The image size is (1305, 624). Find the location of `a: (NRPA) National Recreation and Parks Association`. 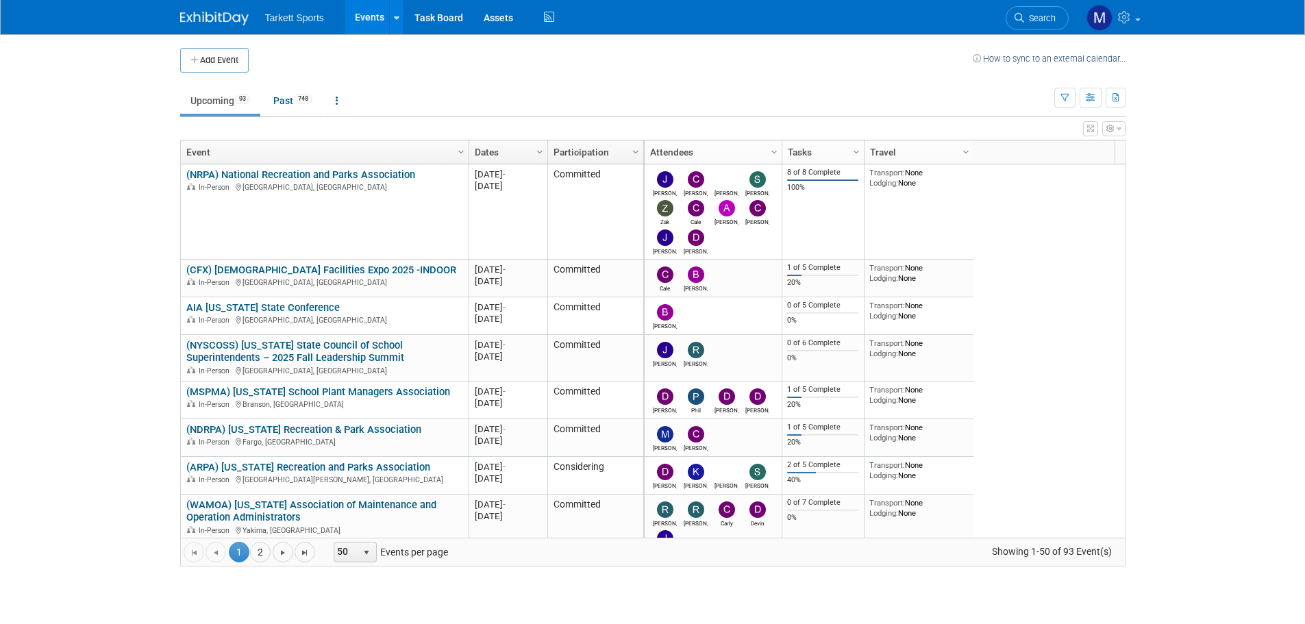

a: (NRPA) National Recreation and Parks Association is located at coordinates (301, 175).